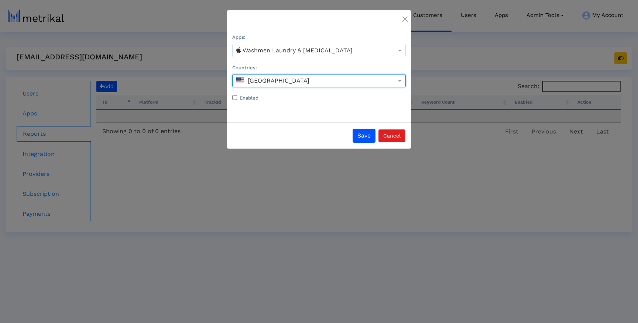 The height and width of the screenshot is (323, 638). I want to click on label: Enabled, so click(249, 98).